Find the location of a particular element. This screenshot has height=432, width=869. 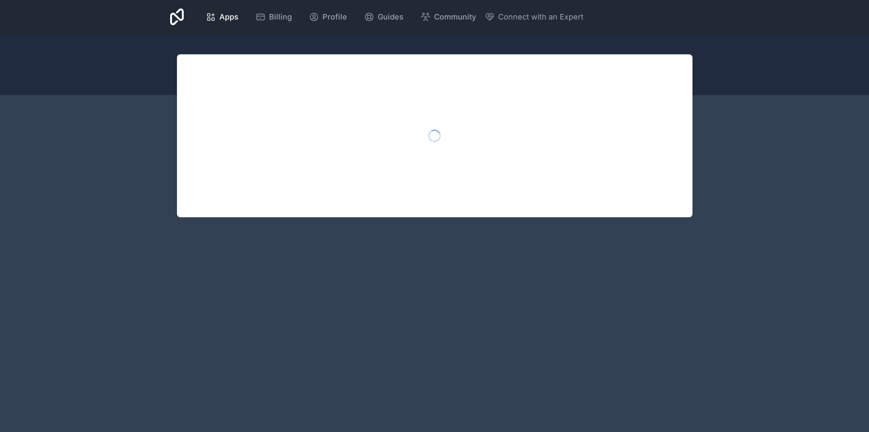

a: Guides is located at coordinates (384, 17).